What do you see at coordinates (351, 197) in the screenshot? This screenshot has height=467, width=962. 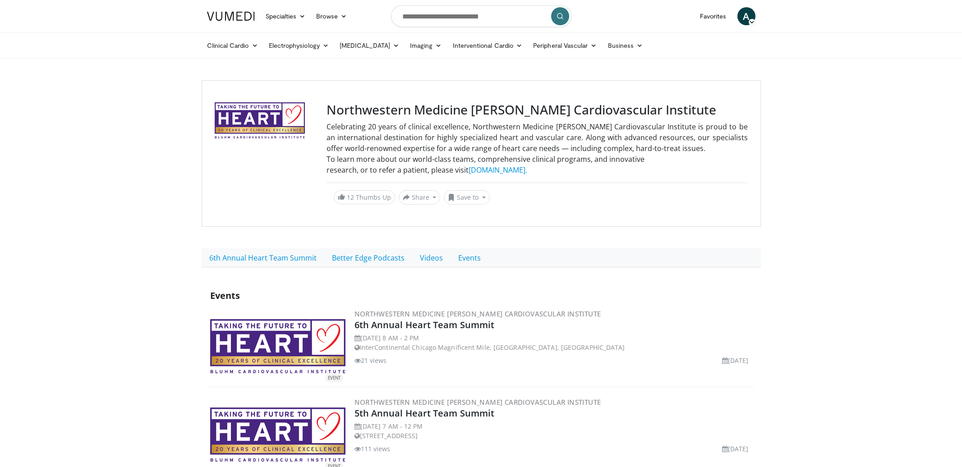 I see `span: 12` at bounding box center [351, 197].